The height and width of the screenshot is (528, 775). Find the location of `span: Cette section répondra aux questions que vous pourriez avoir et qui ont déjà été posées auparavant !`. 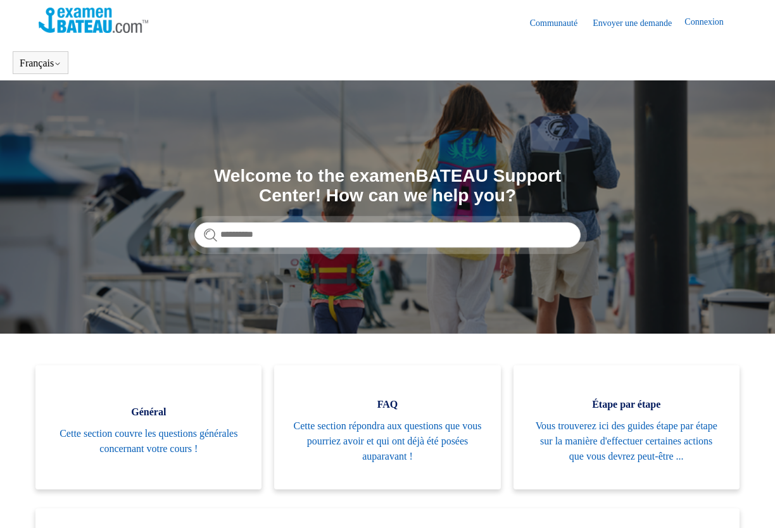

span: Cette section répondra aux questions que vous pourriez avoir et qui ont déjà été posées auparavant ! is located at coordinates (387, 442).